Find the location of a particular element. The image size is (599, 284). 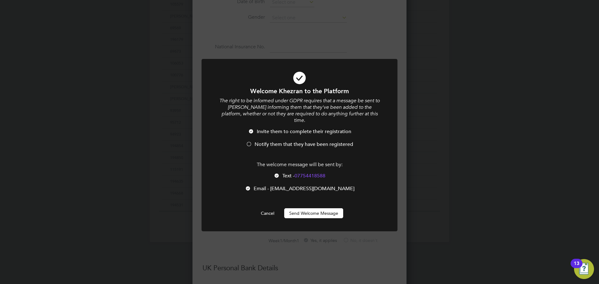

span: 07754418588 is located at coordinates (310, 176).